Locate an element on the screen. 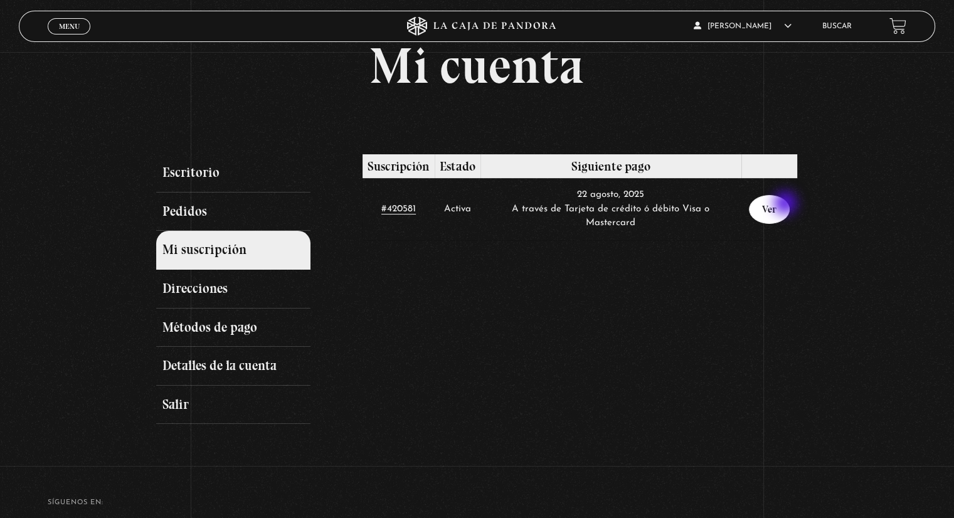 This screenshot has width=954, height=518. td: Activa is located at coordinates (457, 209).